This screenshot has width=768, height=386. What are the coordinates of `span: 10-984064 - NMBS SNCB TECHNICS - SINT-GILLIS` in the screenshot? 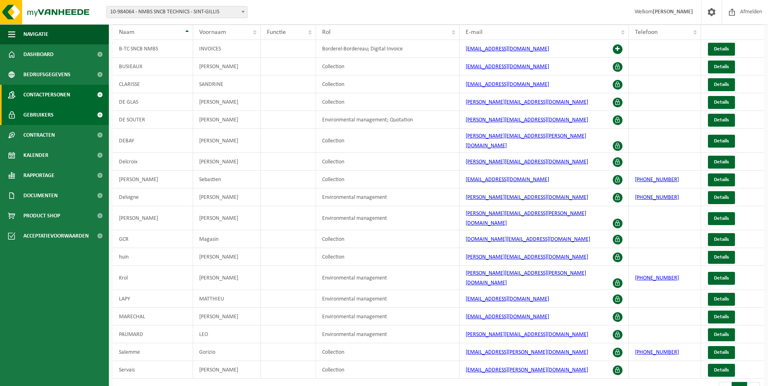 It's located at (177, 12).